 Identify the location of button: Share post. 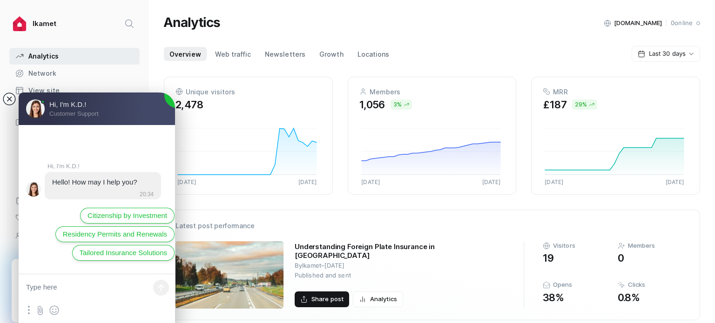
(322, 300).